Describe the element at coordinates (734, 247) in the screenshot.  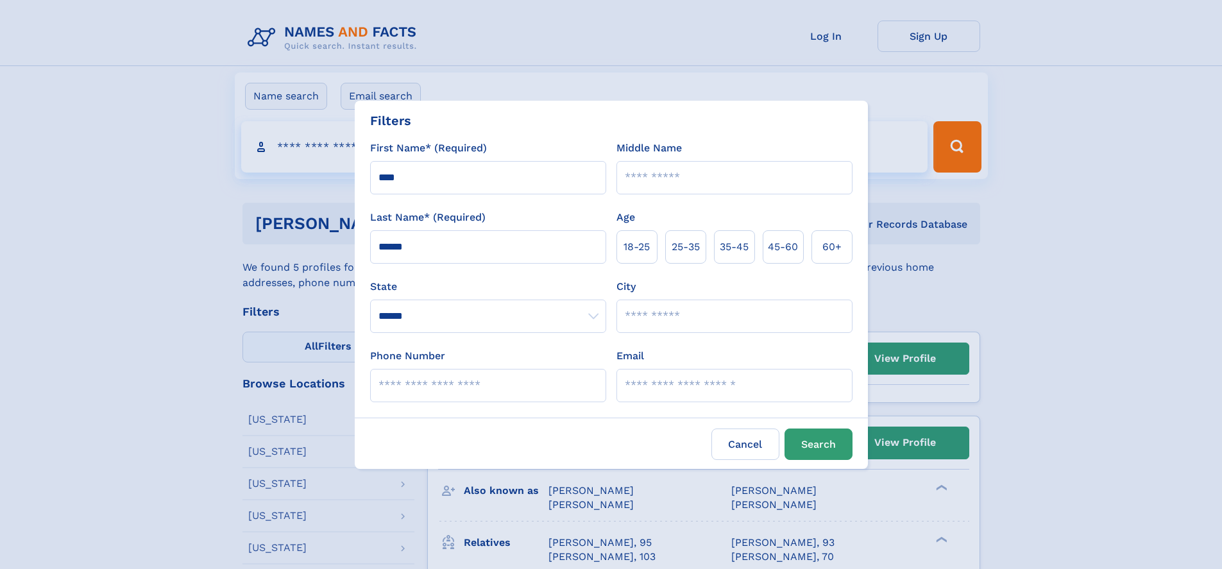
I see `span: 35‑45` at that location.